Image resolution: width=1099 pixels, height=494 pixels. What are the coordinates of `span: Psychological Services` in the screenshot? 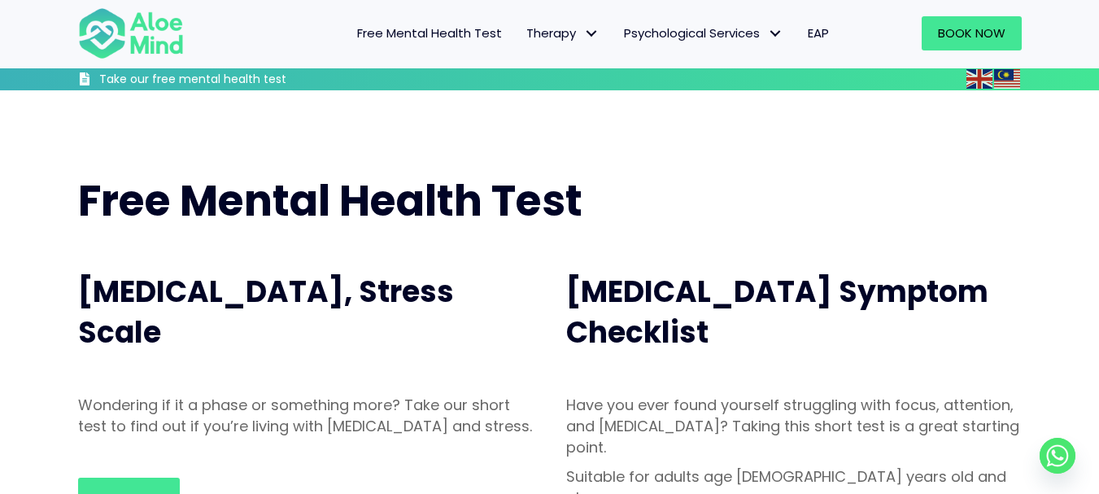 It's located at (703, 33).